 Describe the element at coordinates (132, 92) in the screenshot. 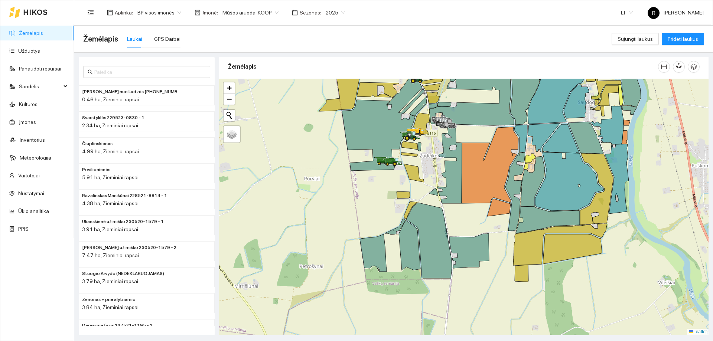

I see `span: Paškevičiaus Felikso nuo Ladzės (2) 229525-2470 - 2` at that location.